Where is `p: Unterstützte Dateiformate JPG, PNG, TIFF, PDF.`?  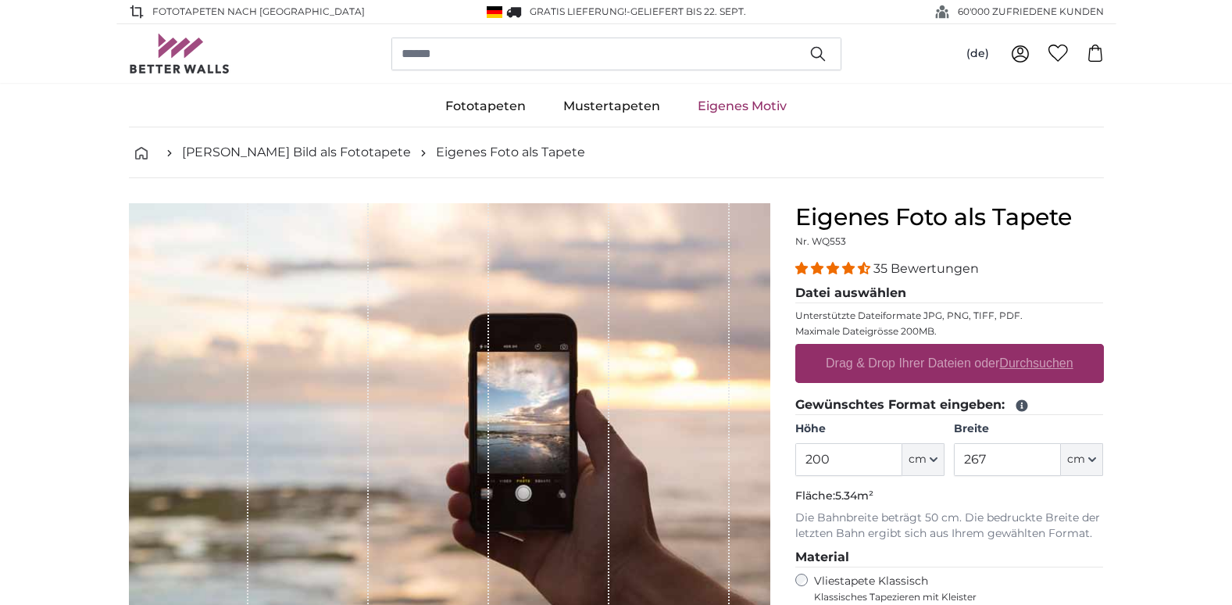
p: Unterstützte Dateiformate JPG, PNG, TIFF, PDF. is located at coordinates (949, 316).